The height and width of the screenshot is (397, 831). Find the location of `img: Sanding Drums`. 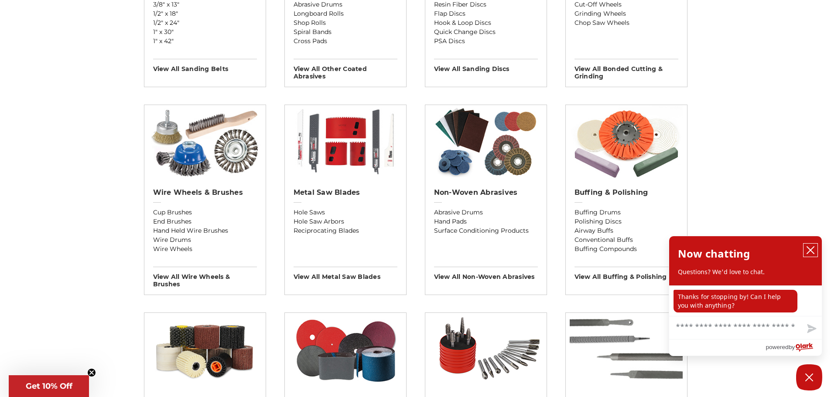

img: Sanding Drums is located at coordinates (205, 350).